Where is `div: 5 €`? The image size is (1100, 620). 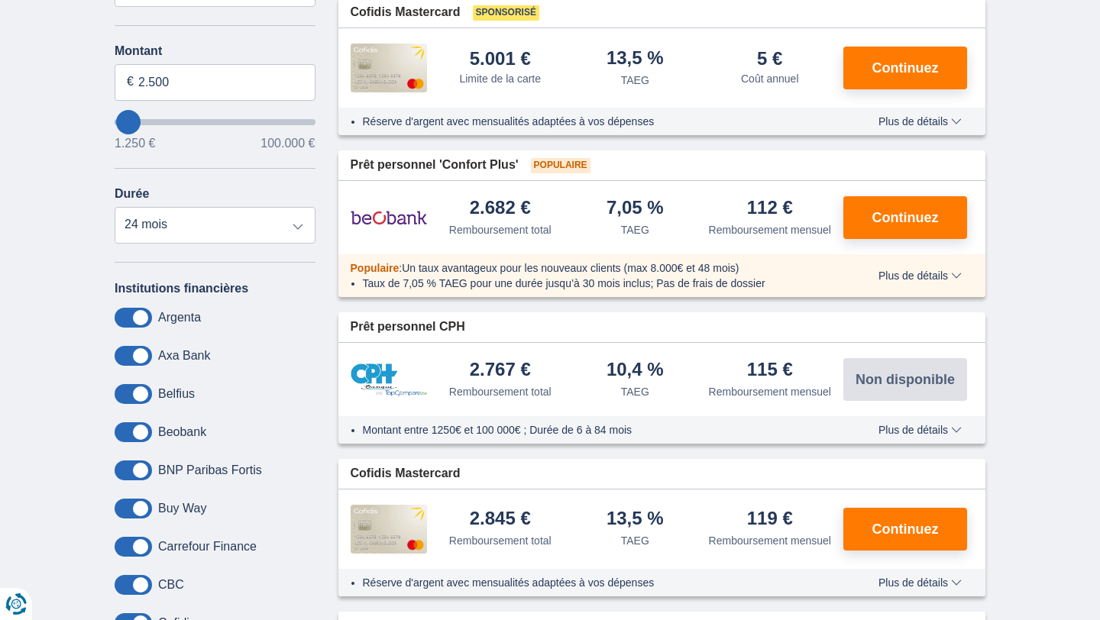 div: 5 € is located at coordinates (769, 59).